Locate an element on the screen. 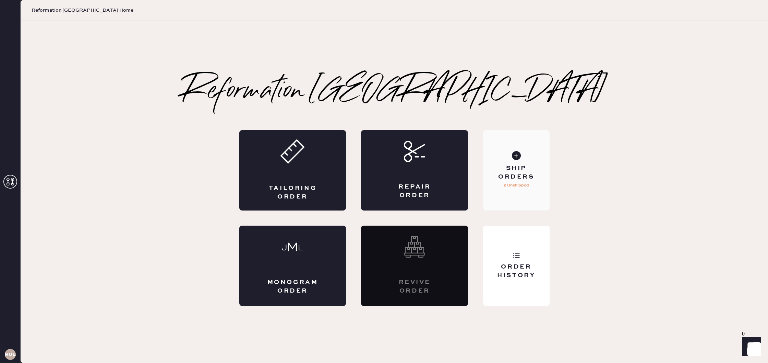  div: Interested? Contact us at care@hemster.co is located at coordinates (415, 265).